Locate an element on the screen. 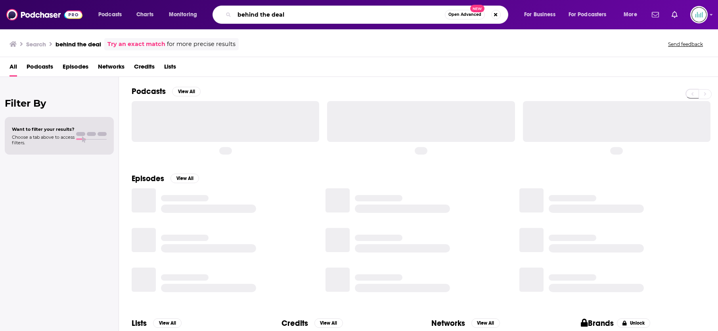 The width and height of the screenshot is (718, 331). button: Unlock is located at coordinates (634, 323).